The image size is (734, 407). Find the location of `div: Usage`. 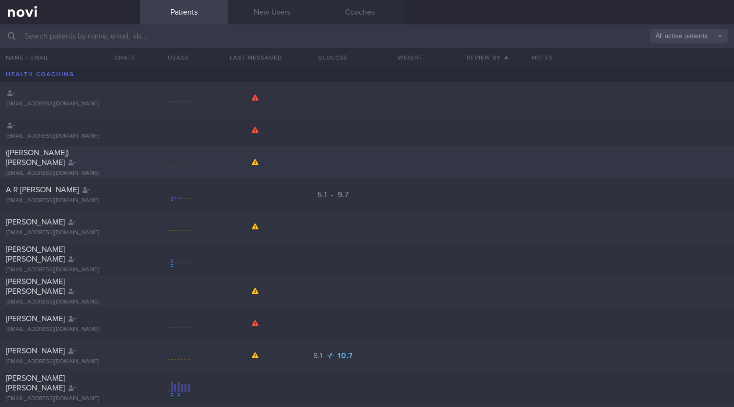

div: Usage is located at coordinates (179, 58).